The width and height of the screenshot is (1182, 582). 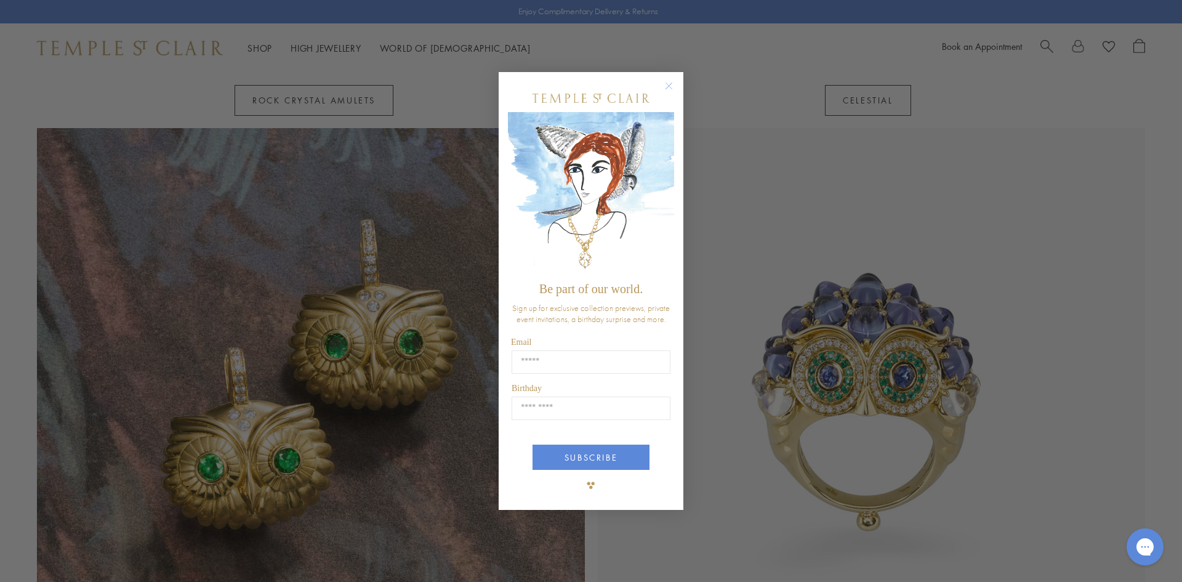 What do you see at coordinates (675, 92) in the screenshot?
I see `button: Close dialog` at bounding box center [675, 92].